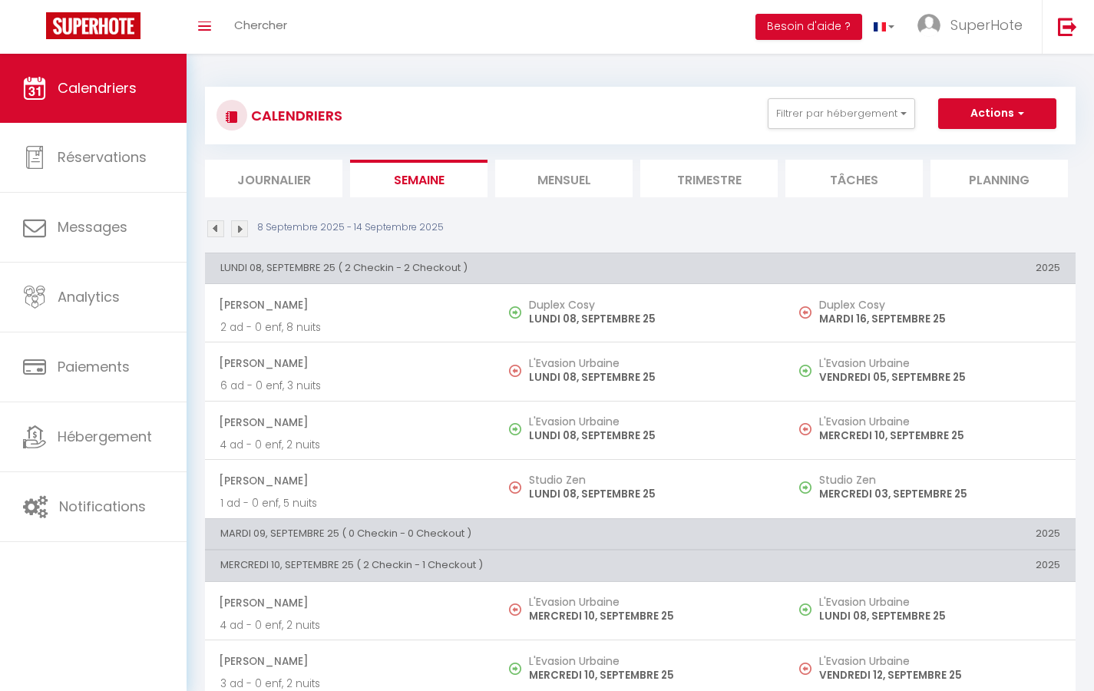 The image size is (1094, 691). What do you see at coordinates (940, 675) in the screenshot?
I see `p: VENDREDI 12, SEPTEMBRE 25` at bounding box center [940, 675].